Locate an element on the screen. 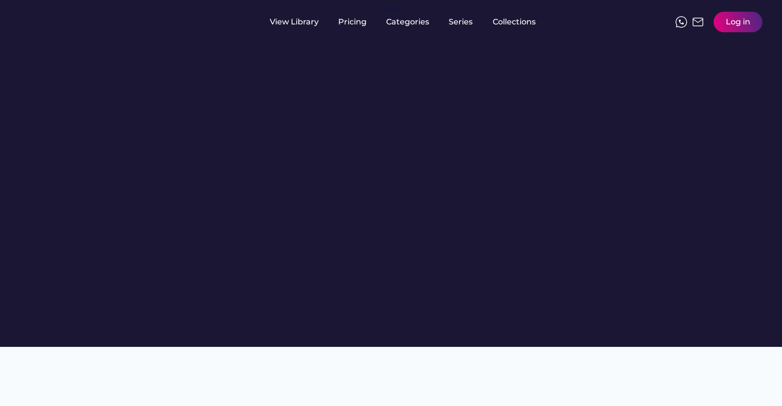 This screenshot has width=782, height=406. div: View Library is located at coordinates (294, 22).